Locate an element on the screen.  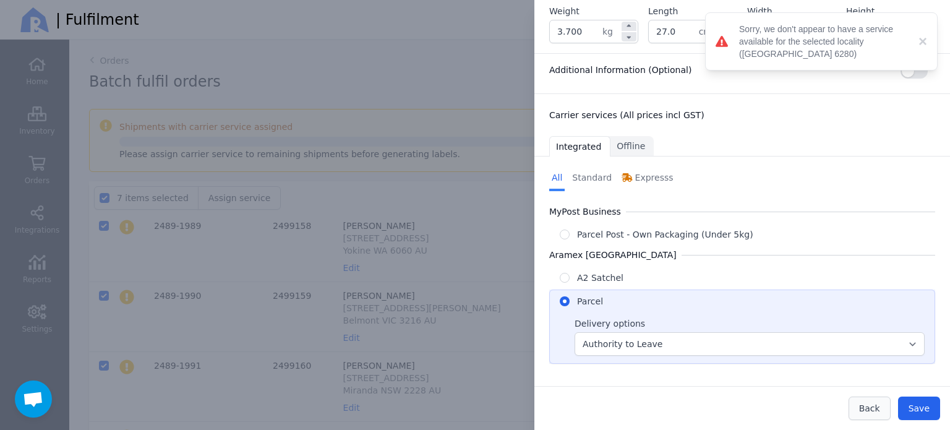
button: ParcelDelivery options is located at coordinates (742, 327).